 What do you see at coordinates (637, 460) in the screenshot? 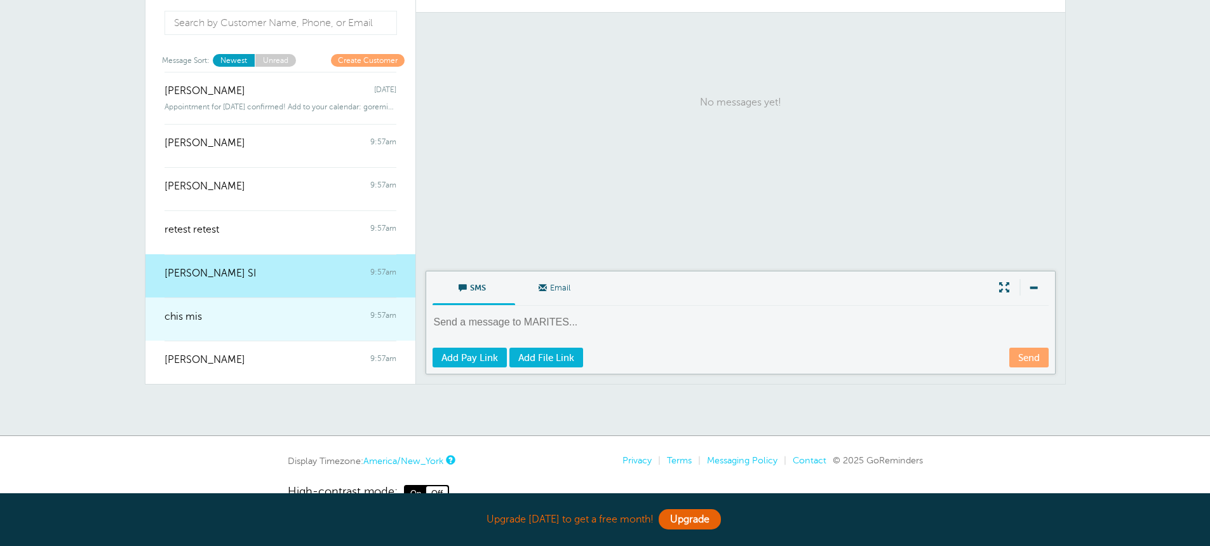
I see `a: Privacy` at bounding box center [637, 460].